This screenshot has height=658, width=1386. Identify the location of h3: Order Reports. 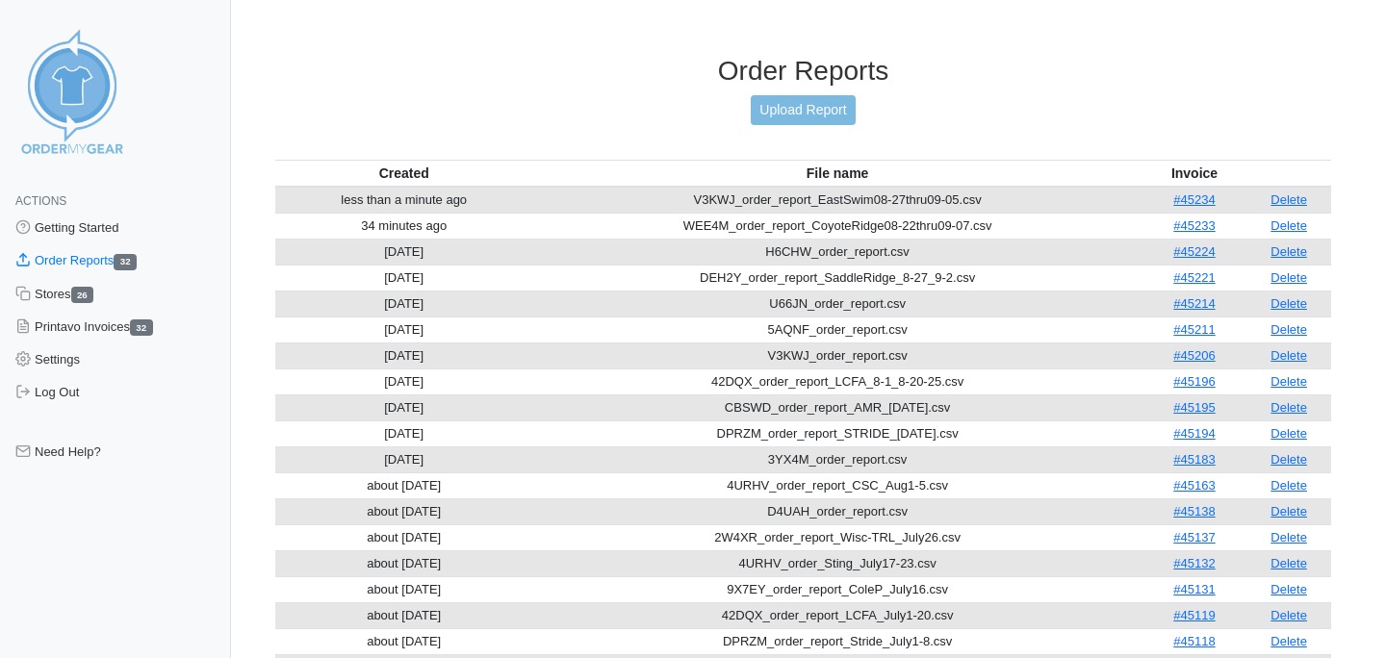
(803, 71).